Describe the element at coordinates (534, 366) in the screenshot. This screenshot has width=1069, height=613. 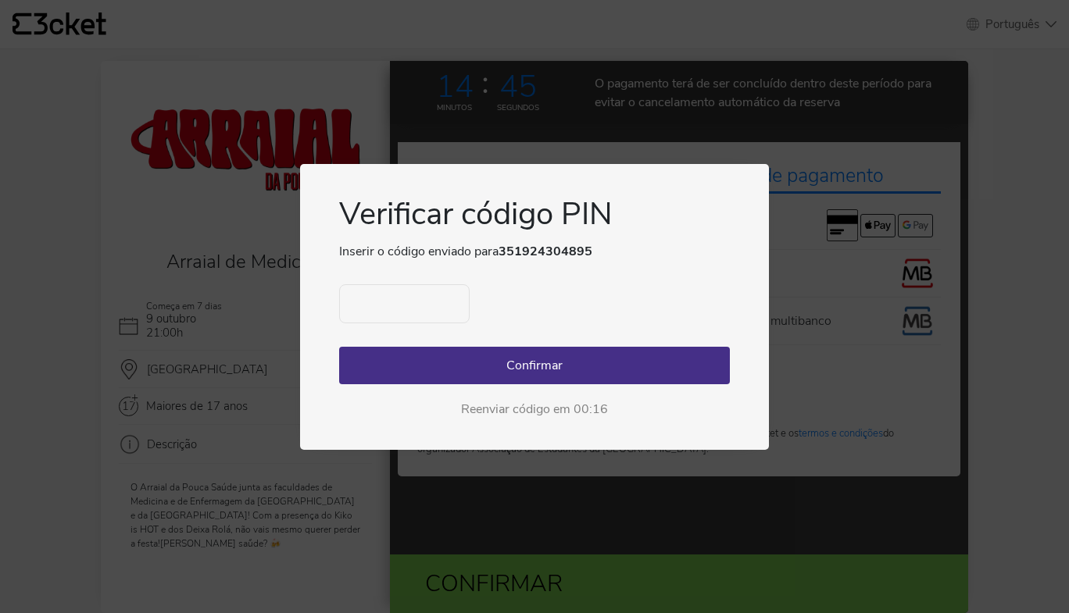
I see `button: Confirmar` at that location.